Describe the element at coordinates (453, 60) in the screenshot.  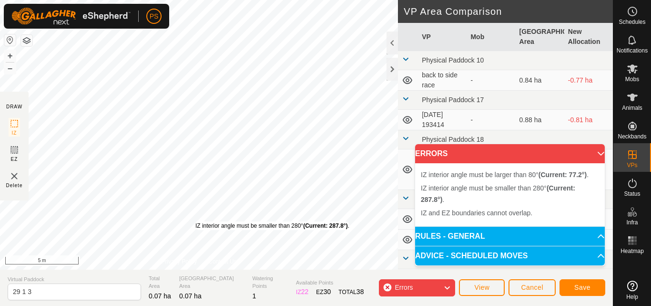
I see `span: Physical Paddock 10` at that location.